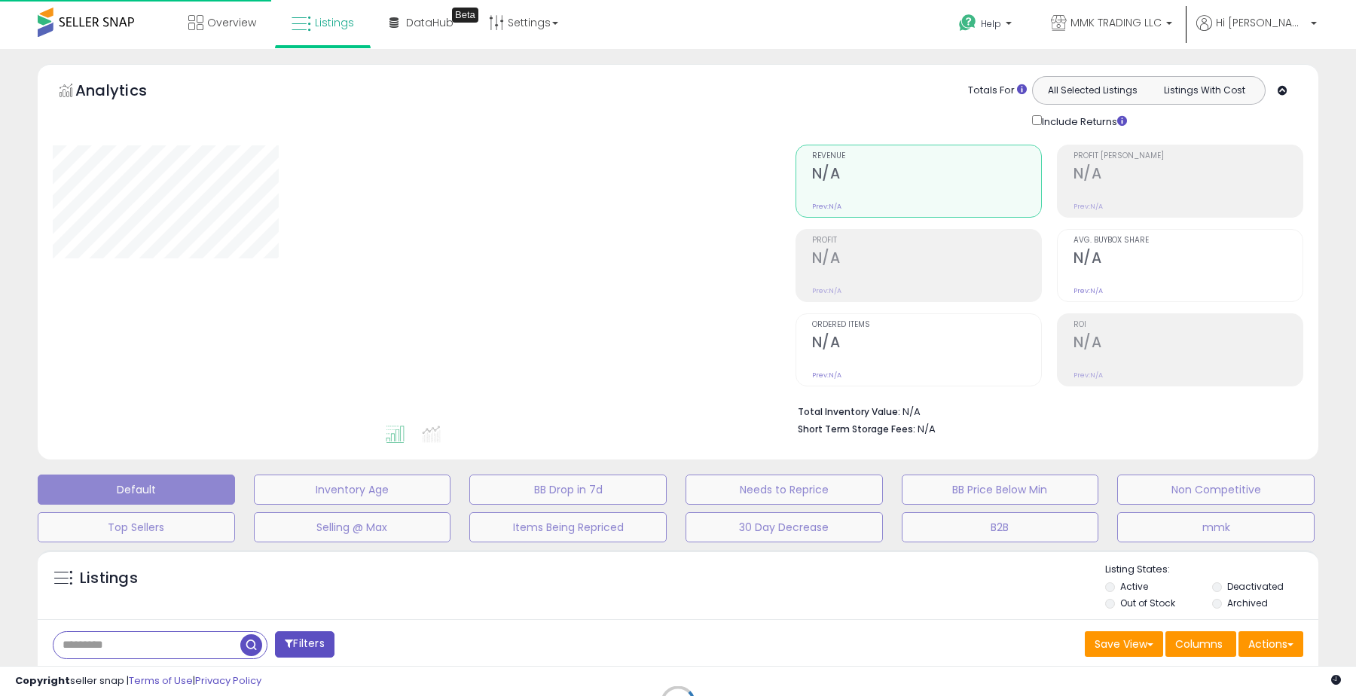 The width and height of the screenshot is (1356, 696). Describe the element at coordinates (136, 490) in the screenshot. I see `button: Default` at that location.